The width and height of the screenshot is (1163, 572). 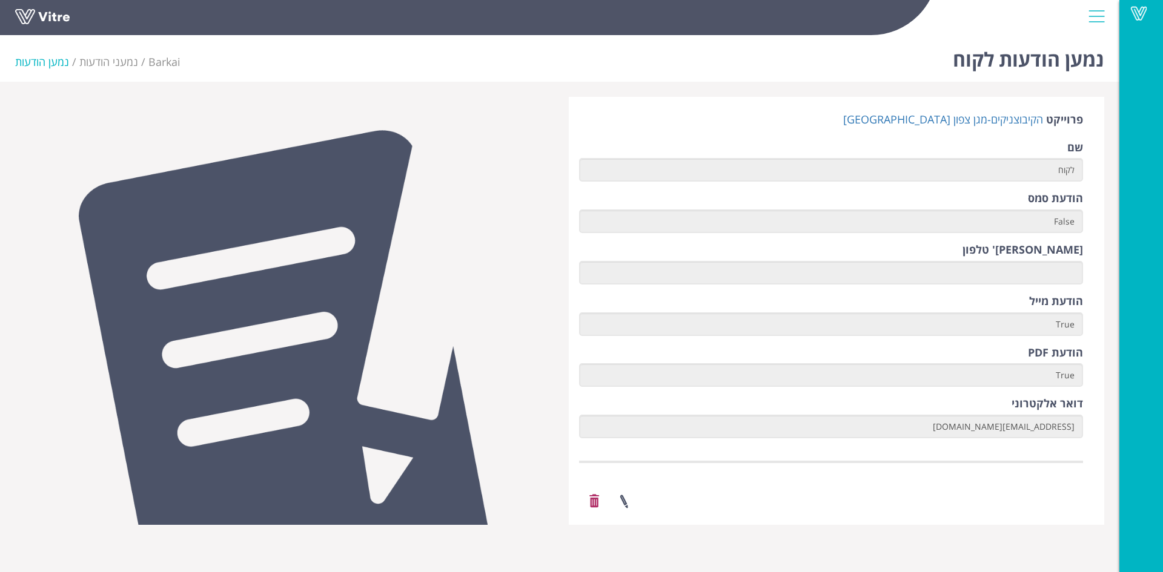 I want to click on li: נמען הודעות, so click(x=47, y=62).